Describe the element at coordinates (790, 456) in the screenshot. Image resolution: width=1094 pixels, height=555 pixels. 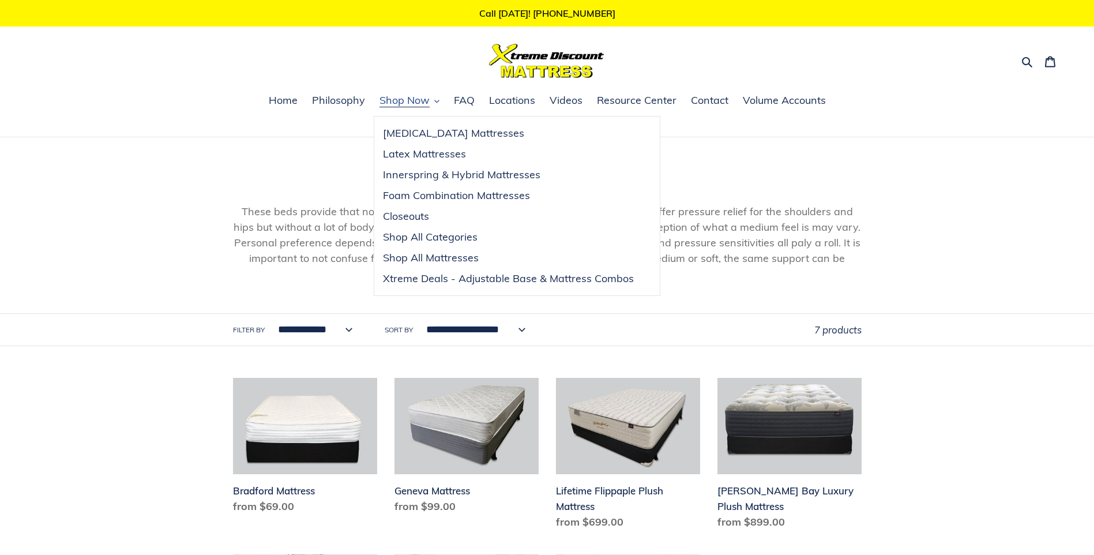
I see `a: Chadwick Bay Luxury Plush Mattress` at that location.